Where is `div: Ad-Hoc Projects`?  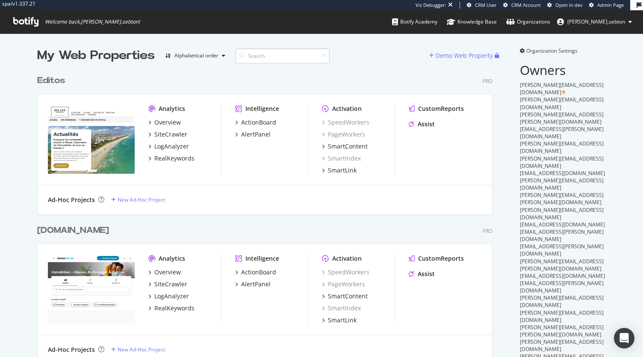
div: Ad-Hoc Projects is located at coordinates (71, 349).